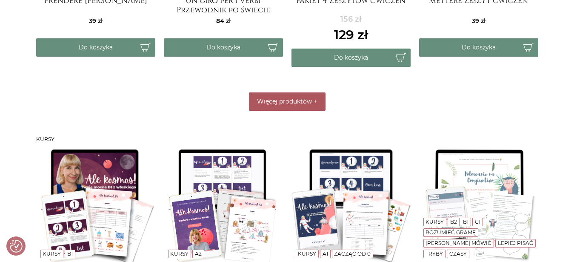 The image size is (574, 262). What do you see at coordinates (16, 246) in the screenshot?
I see `img: Revisit consent button` at bounding box center [16, 246].